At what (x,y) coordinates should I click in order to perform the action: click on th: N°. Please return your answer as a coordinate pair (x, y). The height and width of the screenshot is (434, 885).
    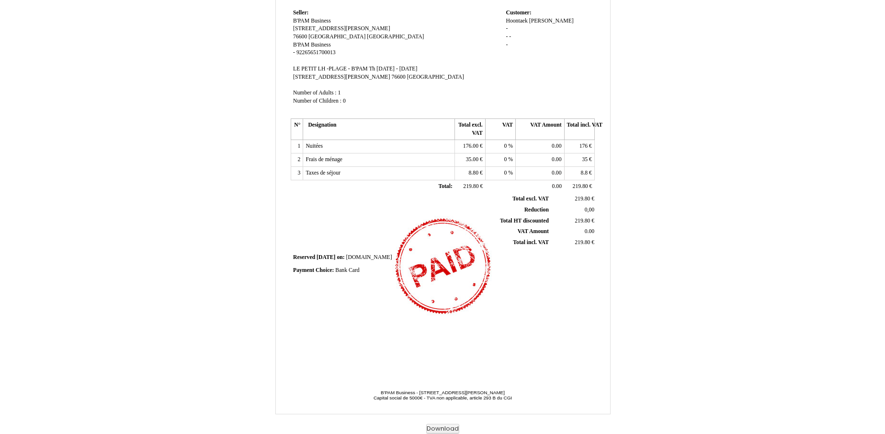
    Looking at the image, I should click on (297, 129).